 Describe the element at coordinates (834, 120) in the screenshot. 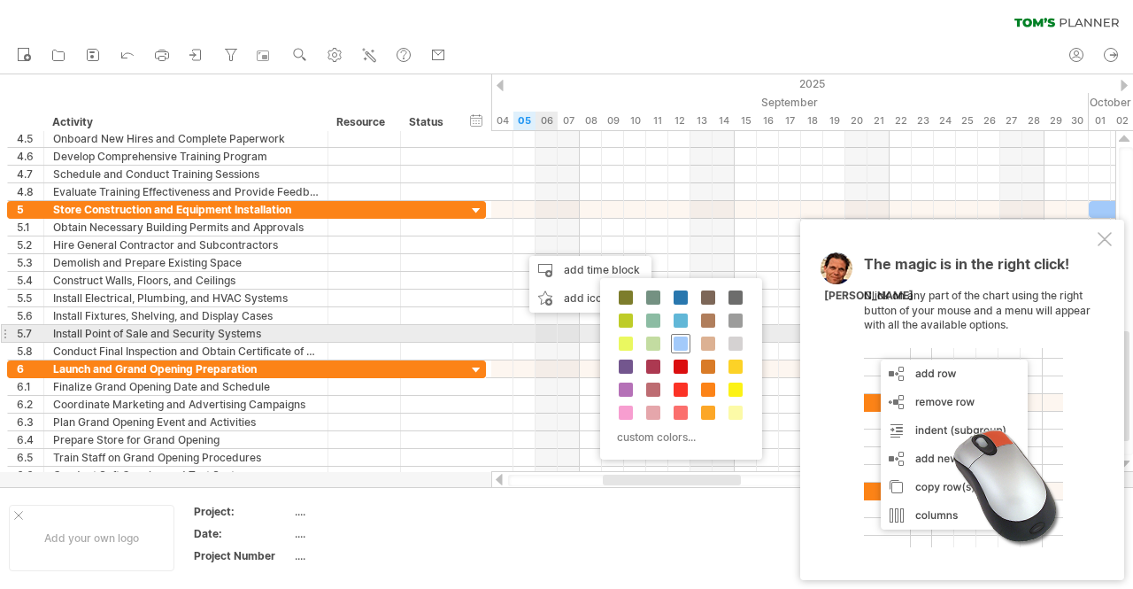

I see `div: Friday, 19 September 2025` at that location.